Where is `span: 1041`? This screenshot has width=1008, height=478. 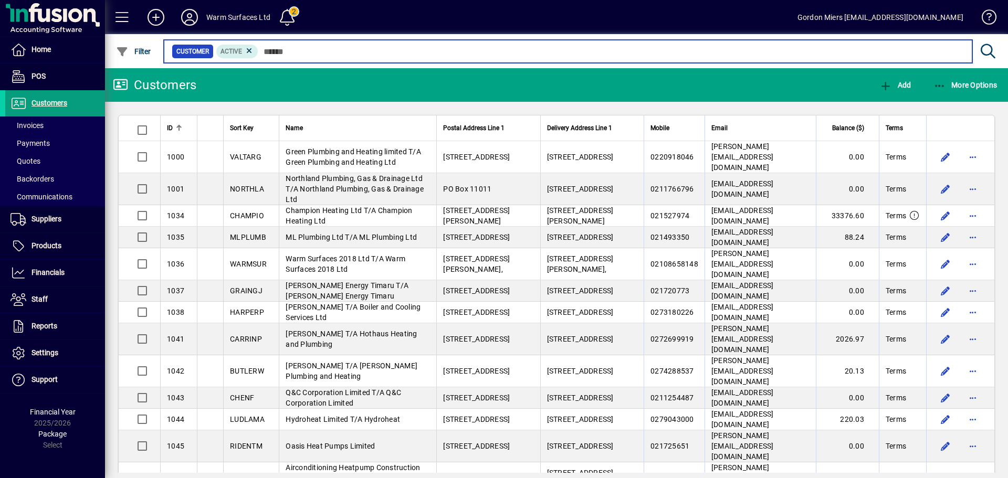 span: 1041 is located at coordinates (175, 339).